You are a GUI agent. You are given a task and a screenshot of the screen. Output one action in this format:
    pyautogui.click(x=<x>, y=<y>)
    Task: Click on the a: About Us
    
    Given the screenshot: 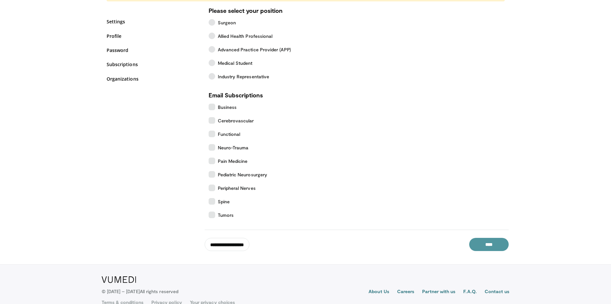 What is the action you would take?
    pyautogui.click(x=379, y=292)
    